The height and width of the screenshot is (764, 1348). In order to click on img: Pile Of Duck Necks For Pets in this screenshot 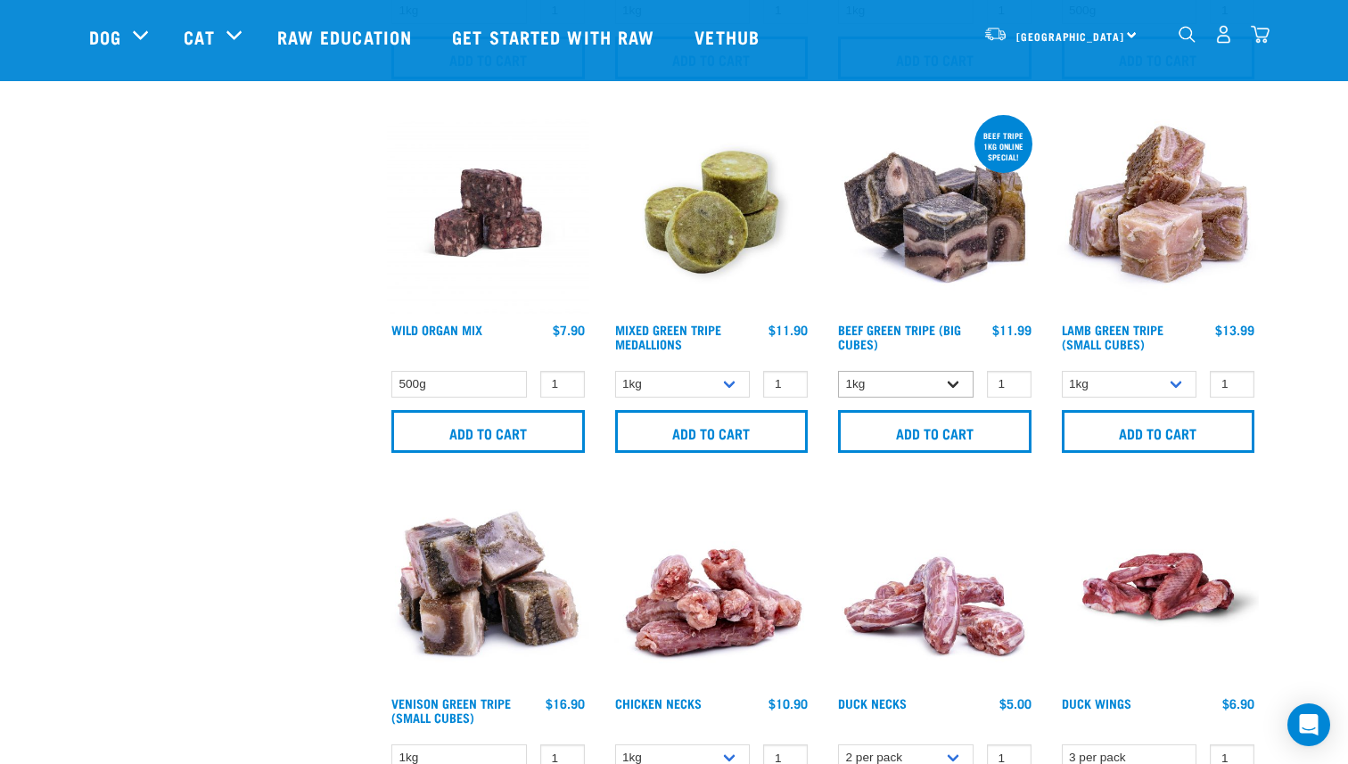, I will do `click(934, 586)`.